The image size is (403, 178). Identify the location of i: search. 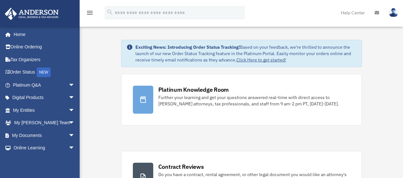
(110, 12).